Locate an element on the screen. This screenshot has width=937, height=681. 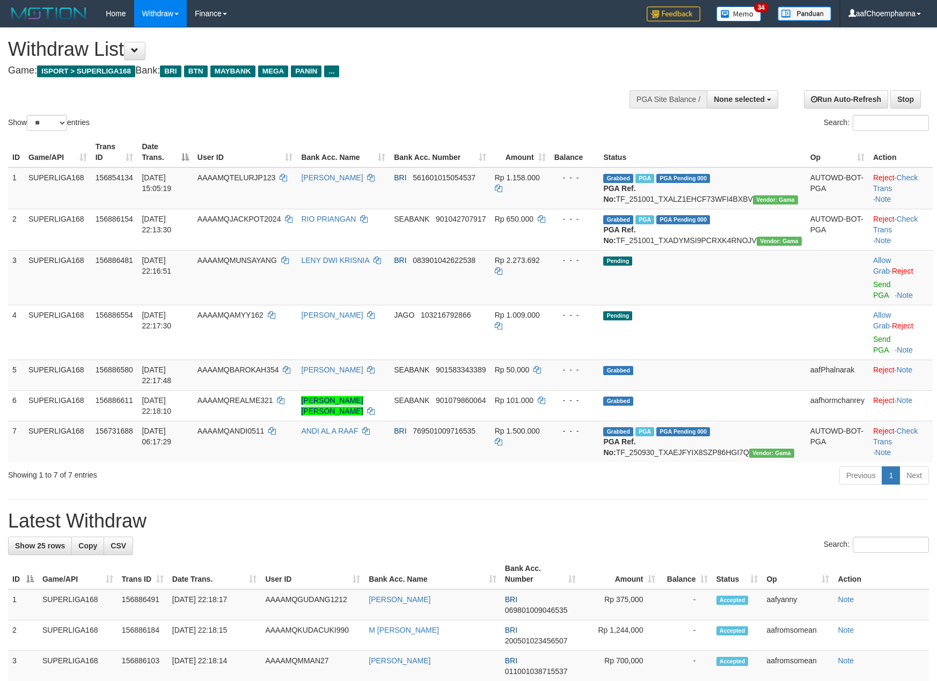
img: Feedback.jpg is located at coordinates (673, 14).